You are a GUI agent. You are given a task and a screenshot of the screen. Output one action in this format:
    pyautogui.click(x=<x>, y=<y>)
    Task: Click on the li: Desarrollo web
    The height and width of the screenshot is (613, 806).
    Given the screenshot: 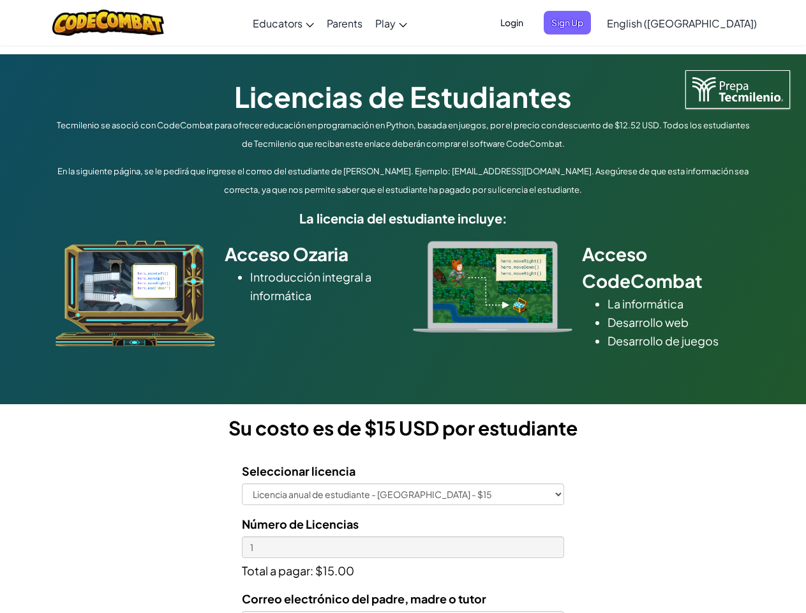 What is the action you would take?
    pyautogui.click(x=679, y=322)
    